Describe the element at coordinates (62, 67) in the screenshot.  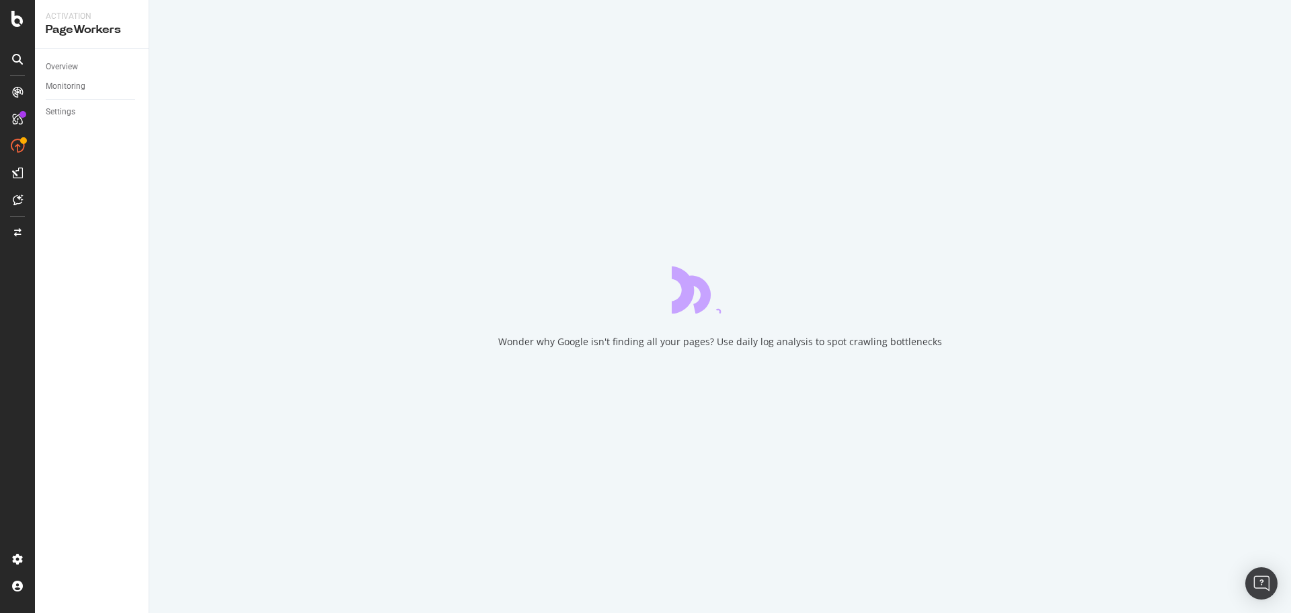
I see `div: Overview` at that location.